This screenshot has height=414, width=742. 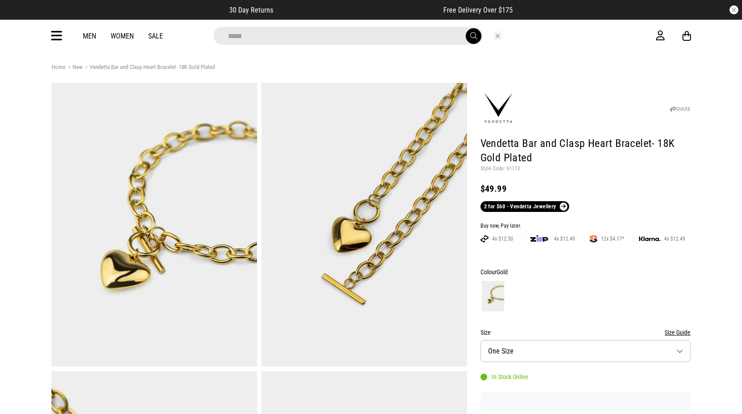 I want to click on span: Gold, so click(x=502, y=272).